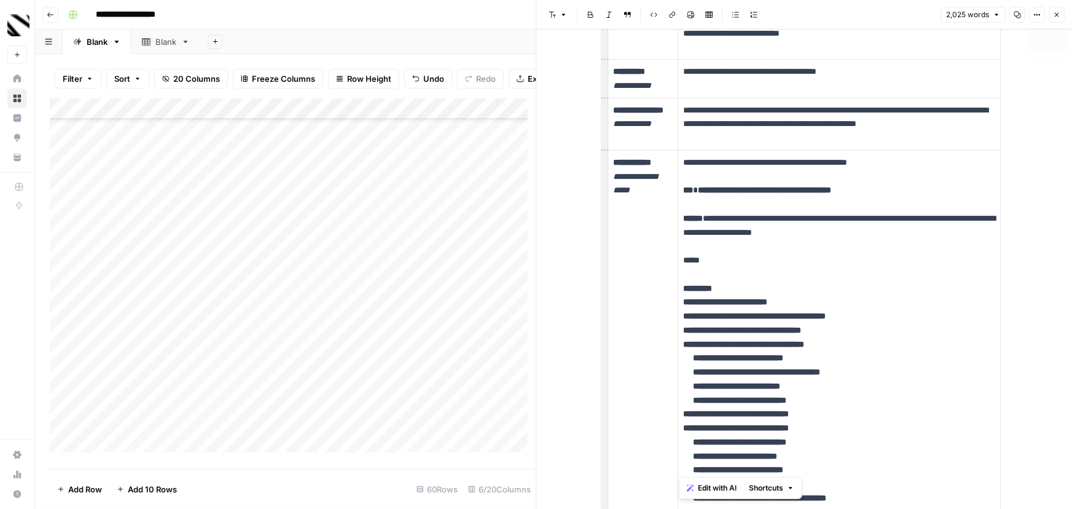 The height and width of the screenshot is (509, 1072). I want to click on button: Freeze Columns, so click(278, 79).